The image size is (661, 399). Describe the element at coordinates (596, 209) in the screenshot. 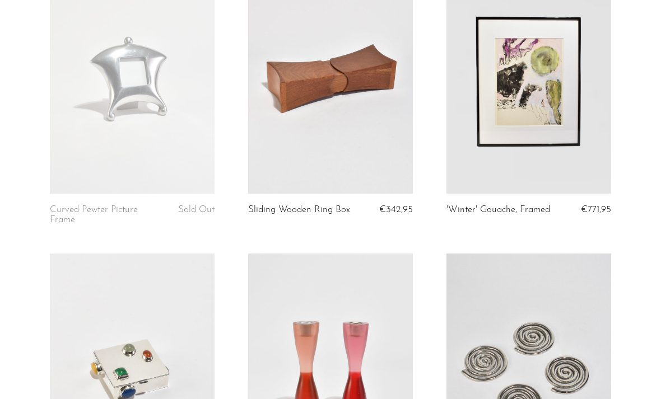

I see `span: €771,95` at that location.